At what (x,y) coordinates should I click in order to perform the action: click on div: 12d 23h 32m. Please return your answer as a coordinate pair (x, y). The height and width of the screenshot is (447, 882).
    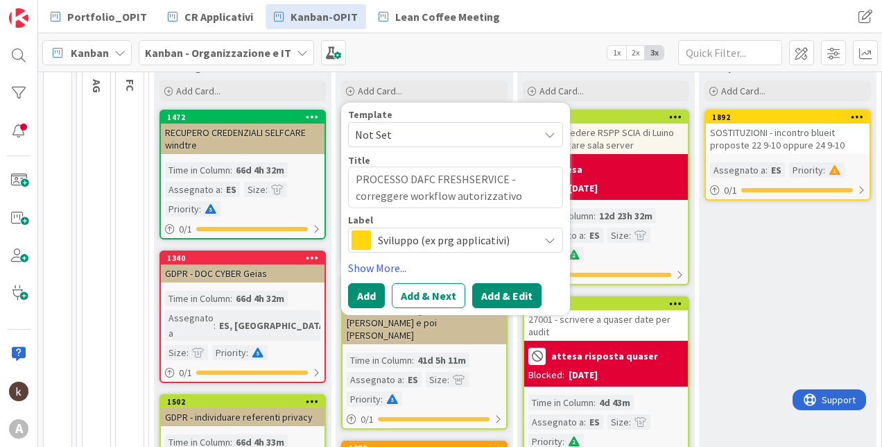
    Looking at the image, I should click on (626, 216).